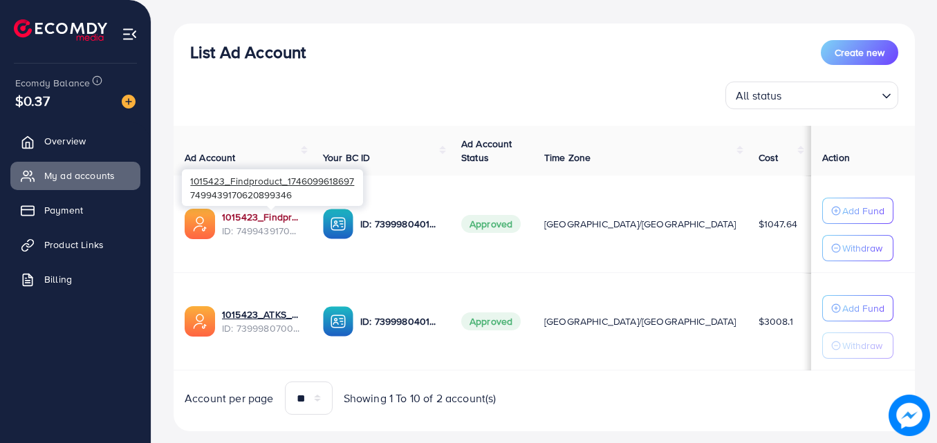 The width and height of the screenshot is (937, 443). Describe the element at coordinates (836, 158) in the screenshot. I see `span: Action` at that location.